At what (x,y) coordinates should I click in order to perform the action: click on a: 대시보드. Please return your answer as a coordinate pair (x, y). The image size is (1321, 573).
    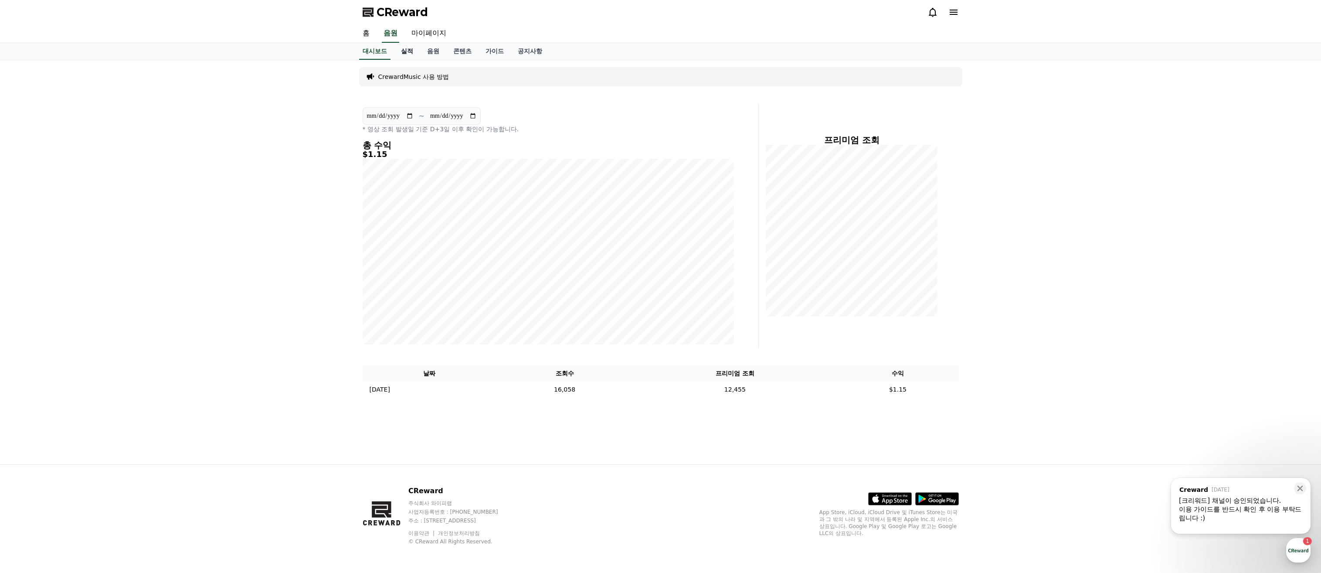
    Looking at the image, I should click on (375, 51).